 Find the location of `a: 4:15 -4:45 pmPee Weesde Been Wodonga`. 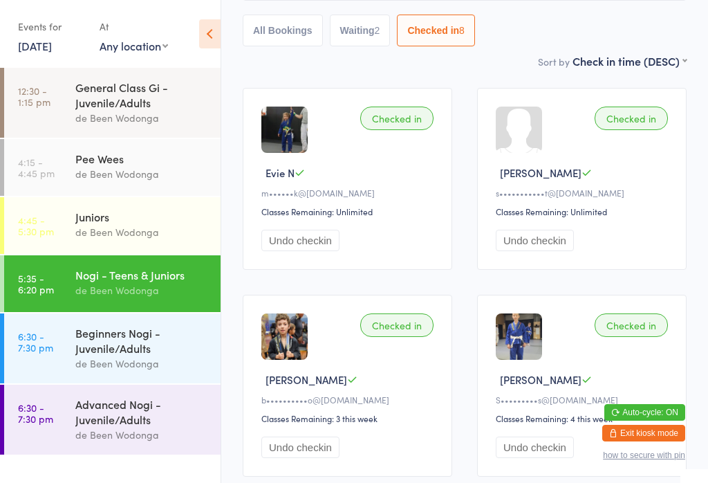

a: 4:15 -4:45 pmPee Weesde Been Wodonga is located at coordinates (112, 167).